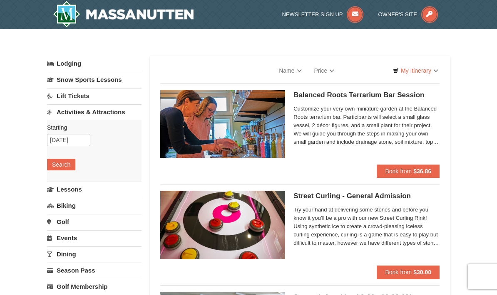 The image size is (497, 295). Describe the element at coordinates (422, 171) in the screenshot. I see `strong: $36.86` at that location.